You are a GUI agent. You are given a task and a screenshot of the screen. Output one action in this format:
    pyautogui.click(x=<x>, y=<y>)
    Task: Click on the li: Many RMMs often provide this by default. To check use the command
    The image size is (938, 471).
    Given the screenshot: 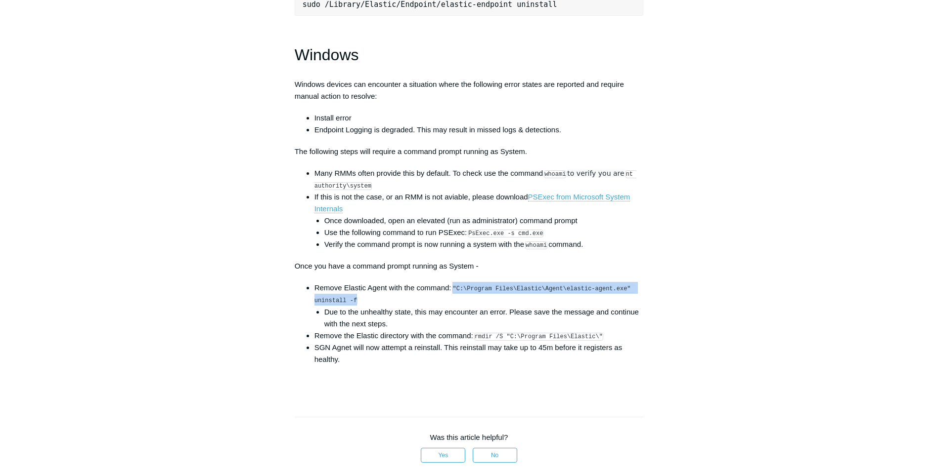 What is the action you would take?
    pyautogui.click(x=479, y=179)
    